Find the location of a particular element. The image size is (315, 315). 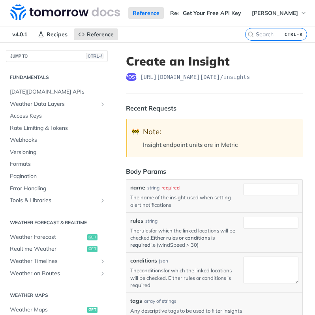

a: Rate Limiting & Tokens is located at coordinates (57, 128).